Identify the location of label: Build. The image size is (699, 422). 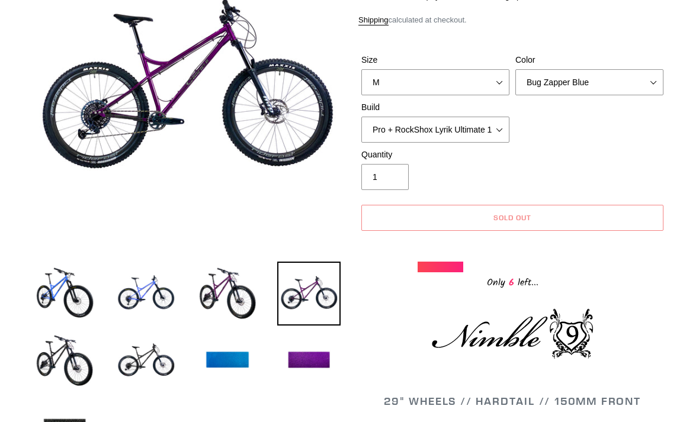
(435, 107).